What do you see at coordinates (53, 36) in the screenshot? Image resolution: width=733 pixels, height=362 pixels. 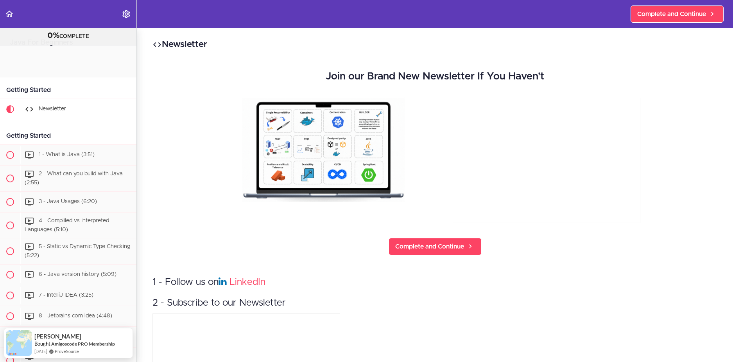 I see `span: 0%` at bounding box center [53, 36].